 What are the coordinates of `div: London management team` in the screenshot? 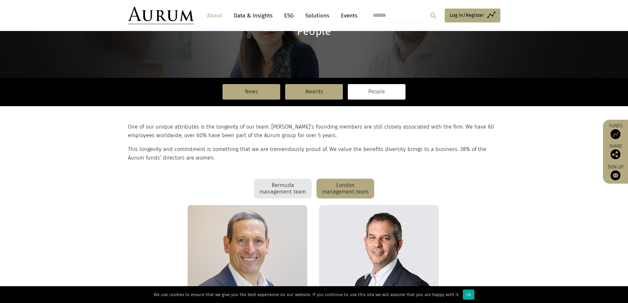 It's located at (345, 189).